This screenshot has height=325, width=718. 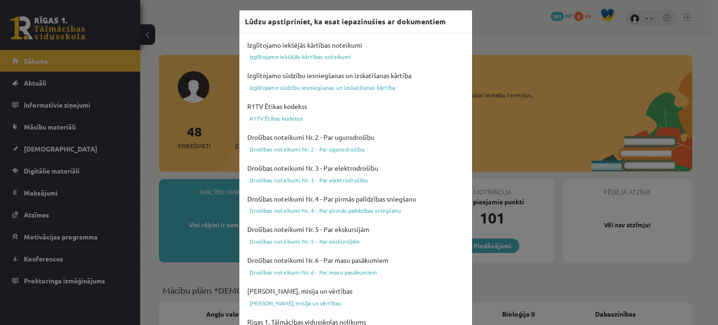 What do you see at coordinates (356, 210) in the screenshot?
I see `a: Drošības noteikumi Nr. 4 - Par pirmās palīdzības sniegšanu` at bounding box center [356, 210].